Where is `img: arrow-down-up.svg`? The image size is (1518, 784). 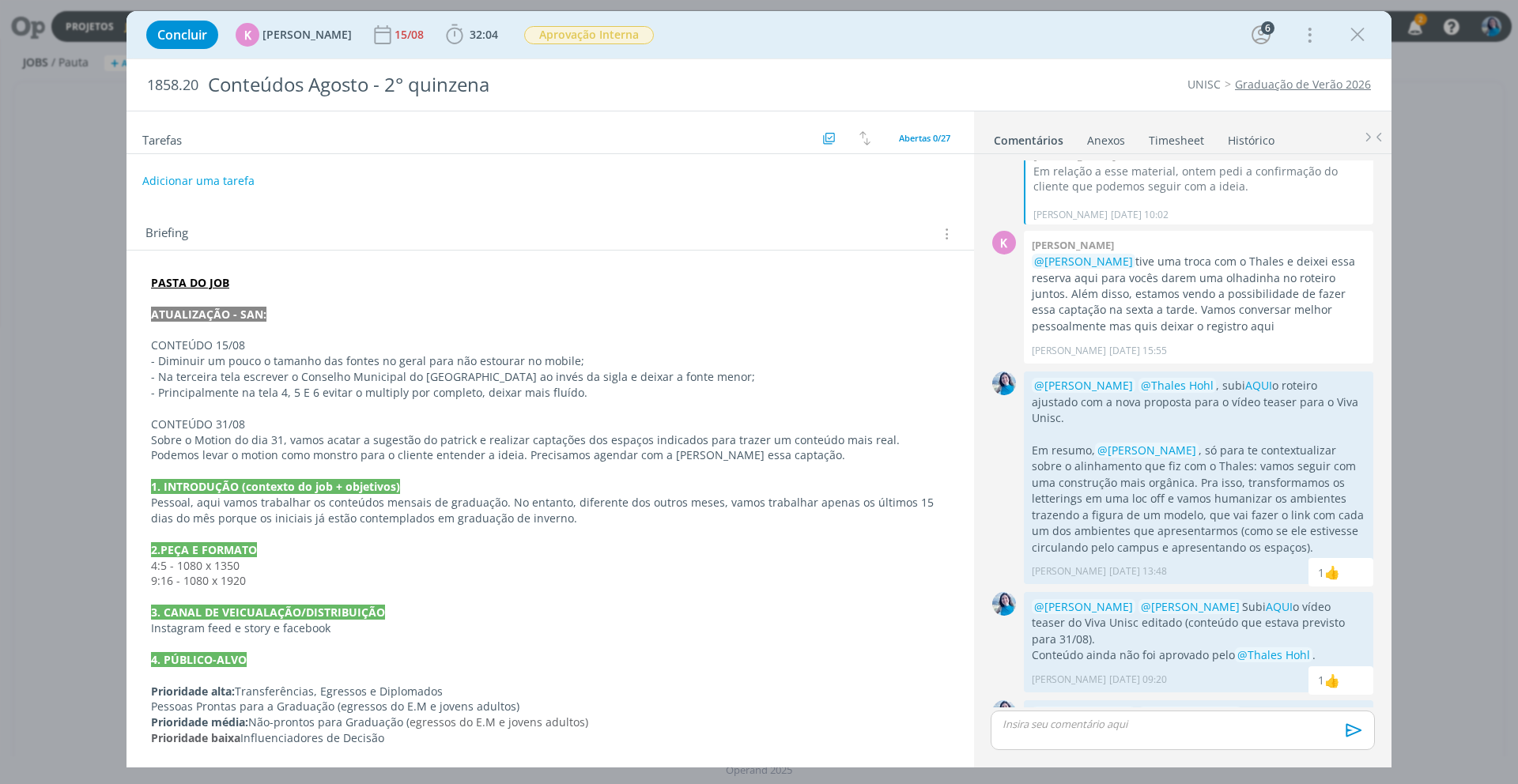 img: arrow-down-up.svg is located at coordinates (865, 138).